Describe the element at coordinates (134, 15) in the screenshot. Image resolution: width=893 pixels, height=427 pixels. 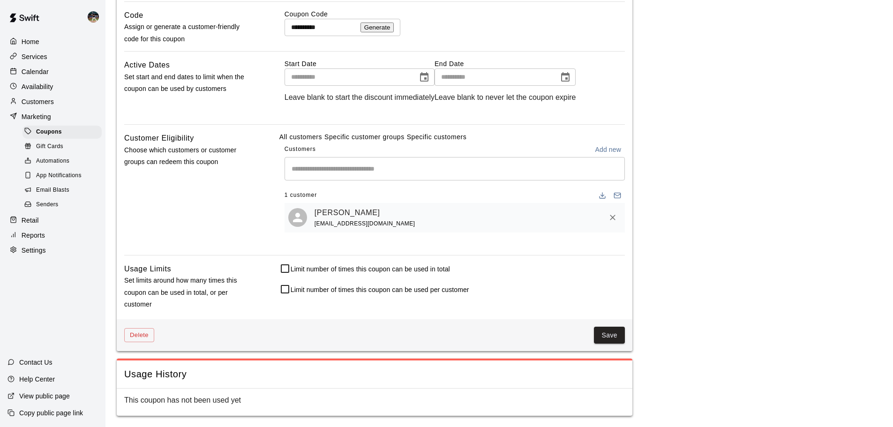
I see `h6: Code` at that location.